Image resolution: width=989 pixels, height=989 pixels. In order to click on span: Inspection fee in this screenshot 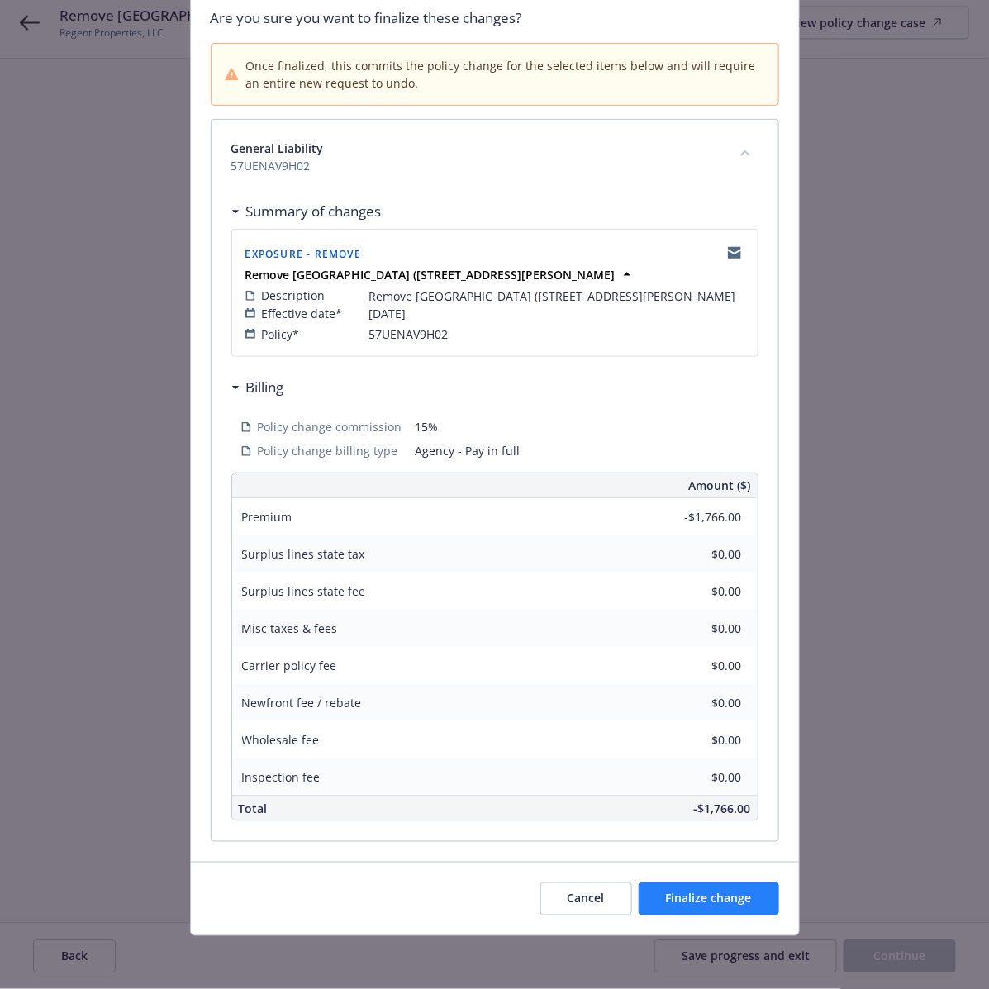, I will do `click(281, 777)`.